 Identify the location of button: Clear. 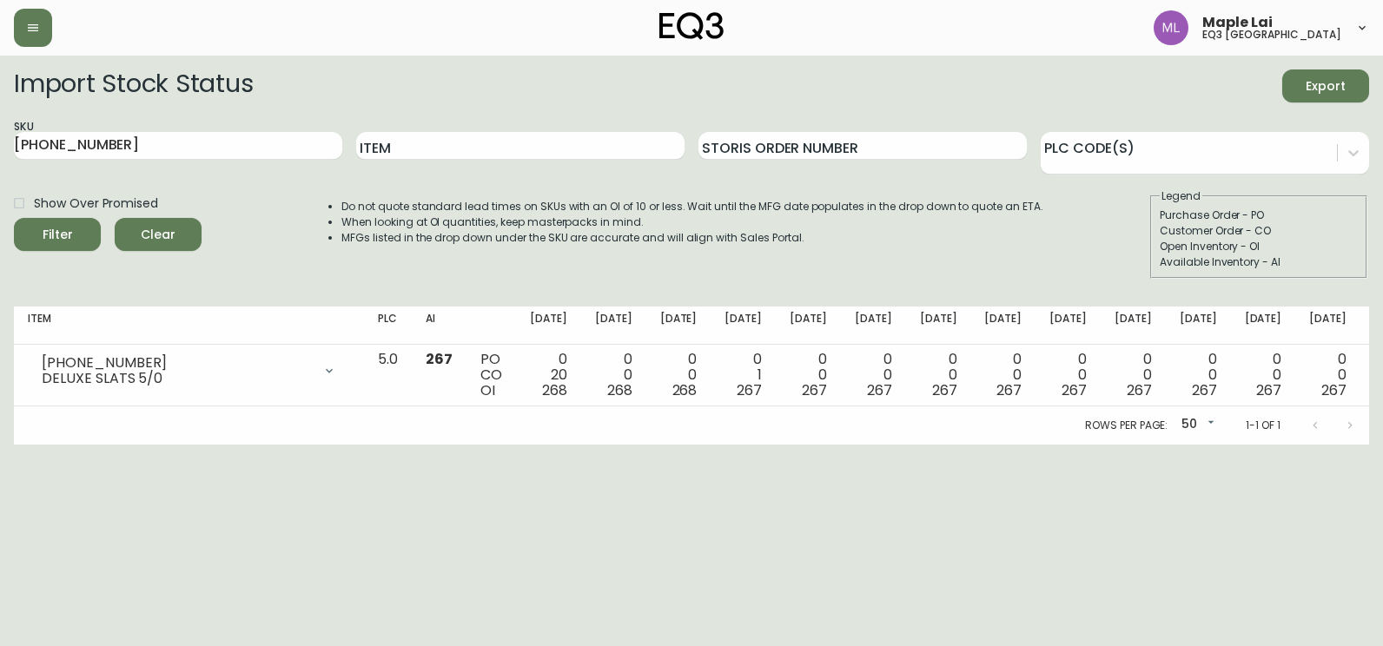
(158, 235).